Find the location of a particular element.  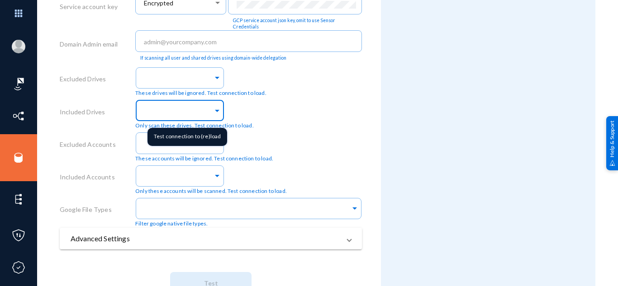

img: icon-inventory.svg is located at coordinates (19, 116).